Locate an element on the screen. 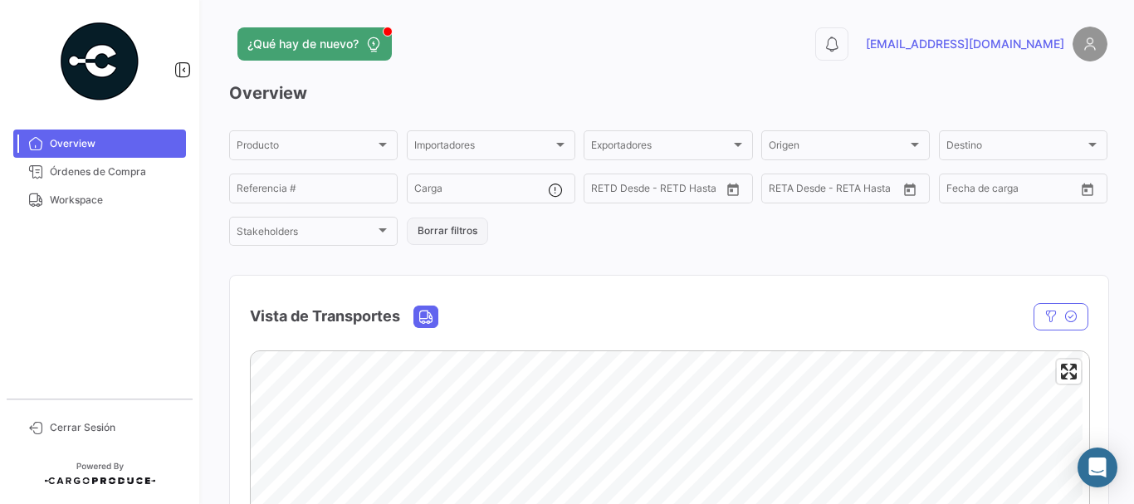  span: Overview is located at coordinates (115, 144).